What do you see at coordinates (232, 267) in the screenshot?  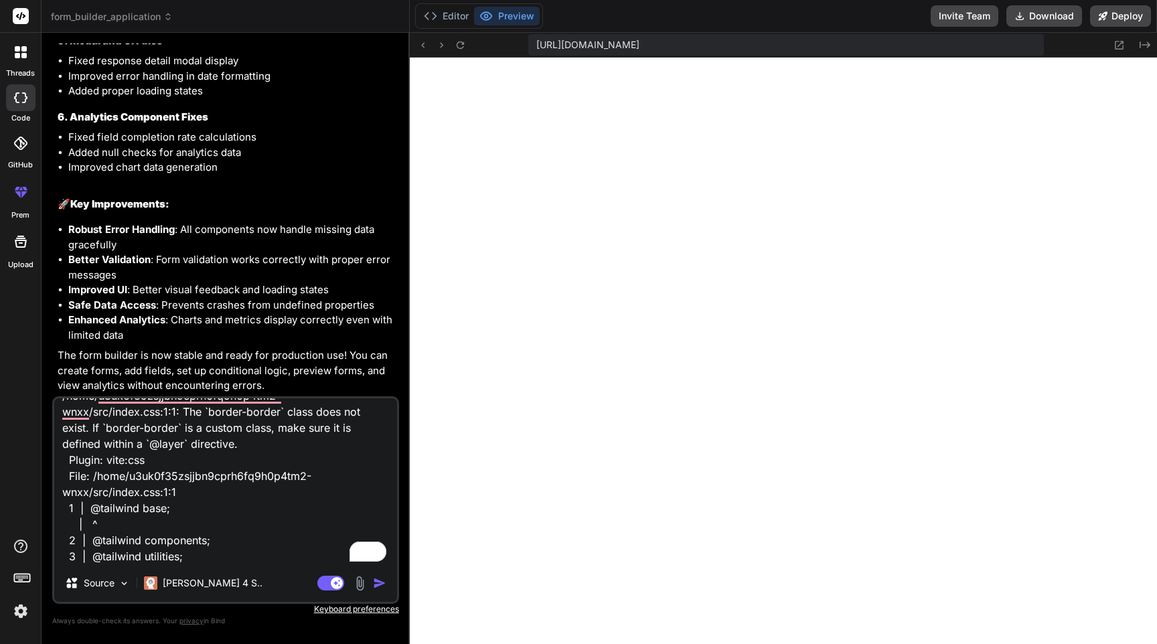 I see `li: : Form validation works correctly with proper error messages` at bounding box center [232, 267].